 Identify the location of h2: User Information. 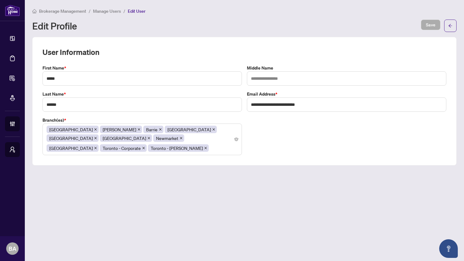
(244, 52).